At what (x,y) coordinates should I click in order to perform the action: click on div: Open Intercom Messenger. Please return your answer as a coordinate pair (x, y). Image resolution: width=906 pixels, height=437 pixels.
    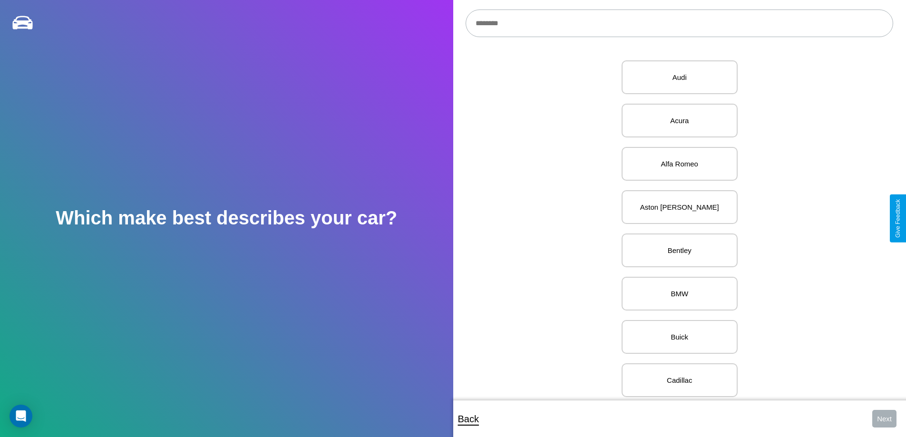
    Looking at the image, I should click on (21, 416).